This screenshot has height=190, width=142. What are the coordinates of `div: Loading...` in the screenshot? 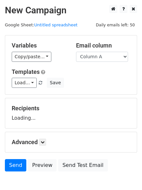 It's located at (71, 113).